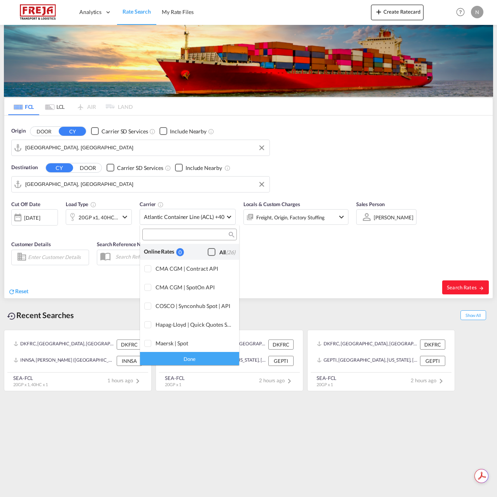  Describe the element at coordinates (189, 358) in the screenshot. I see `div: Done` at that location.